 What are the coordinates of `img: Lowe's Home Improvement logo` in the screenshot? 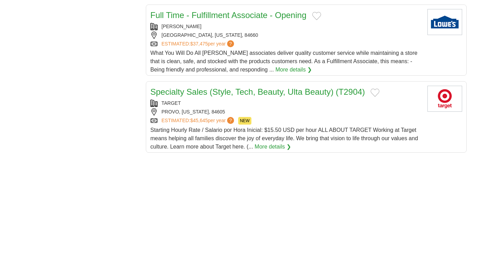 It's located at (444, 22).